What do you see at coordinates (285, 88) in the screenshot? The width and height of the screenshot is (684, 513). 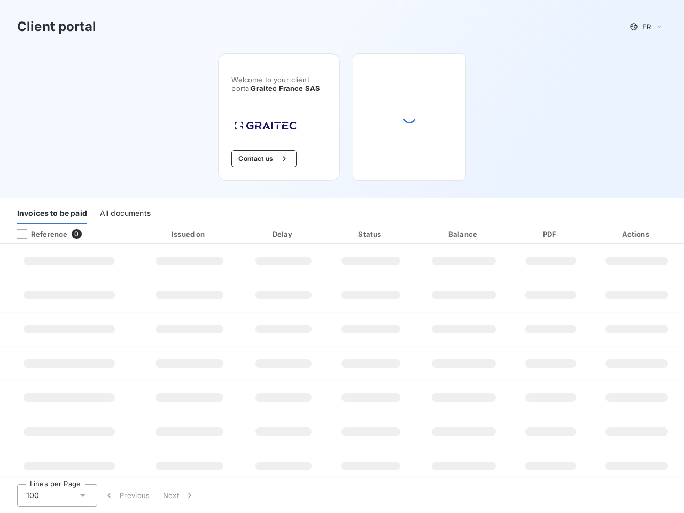 I see `span: Graitec France SAS` at bounding box center [285, 88].